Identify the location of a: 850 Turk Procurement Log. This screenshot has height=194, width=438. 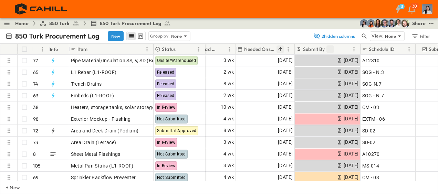
(131, 23).